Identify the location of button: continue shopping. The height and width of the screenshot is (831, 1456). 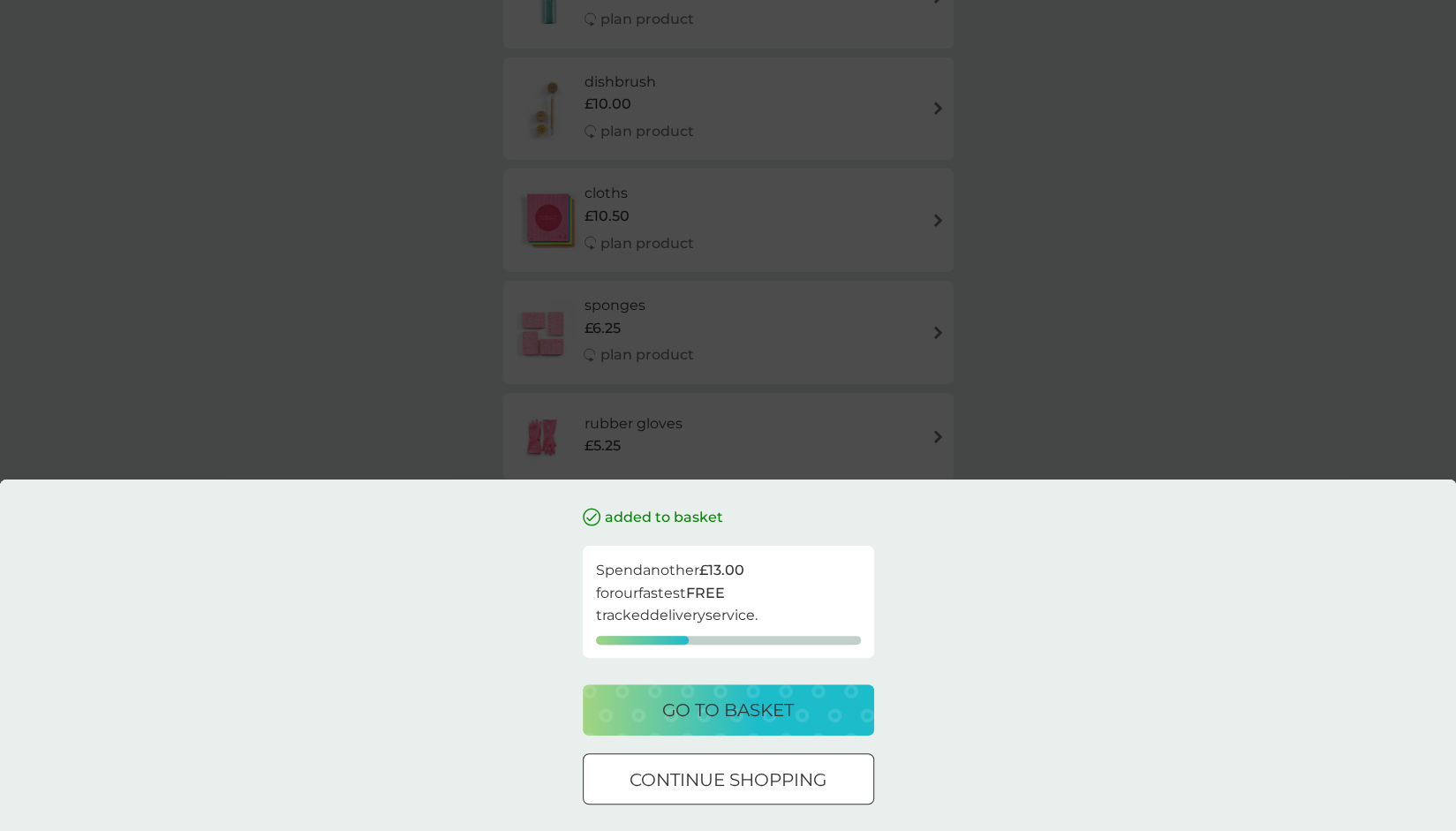
(728, 779).